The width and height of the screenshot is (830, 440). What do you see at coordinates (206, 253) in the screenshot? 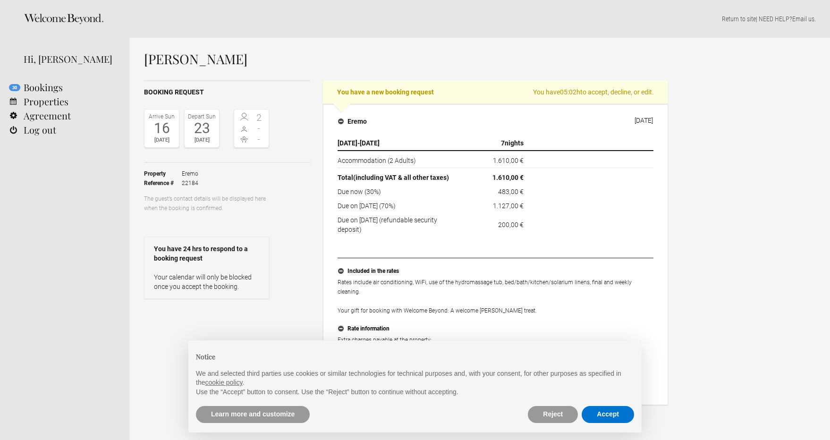
I see `strong: You have 24 hrs to respond to a booking request` at bounding box center [206, 253].